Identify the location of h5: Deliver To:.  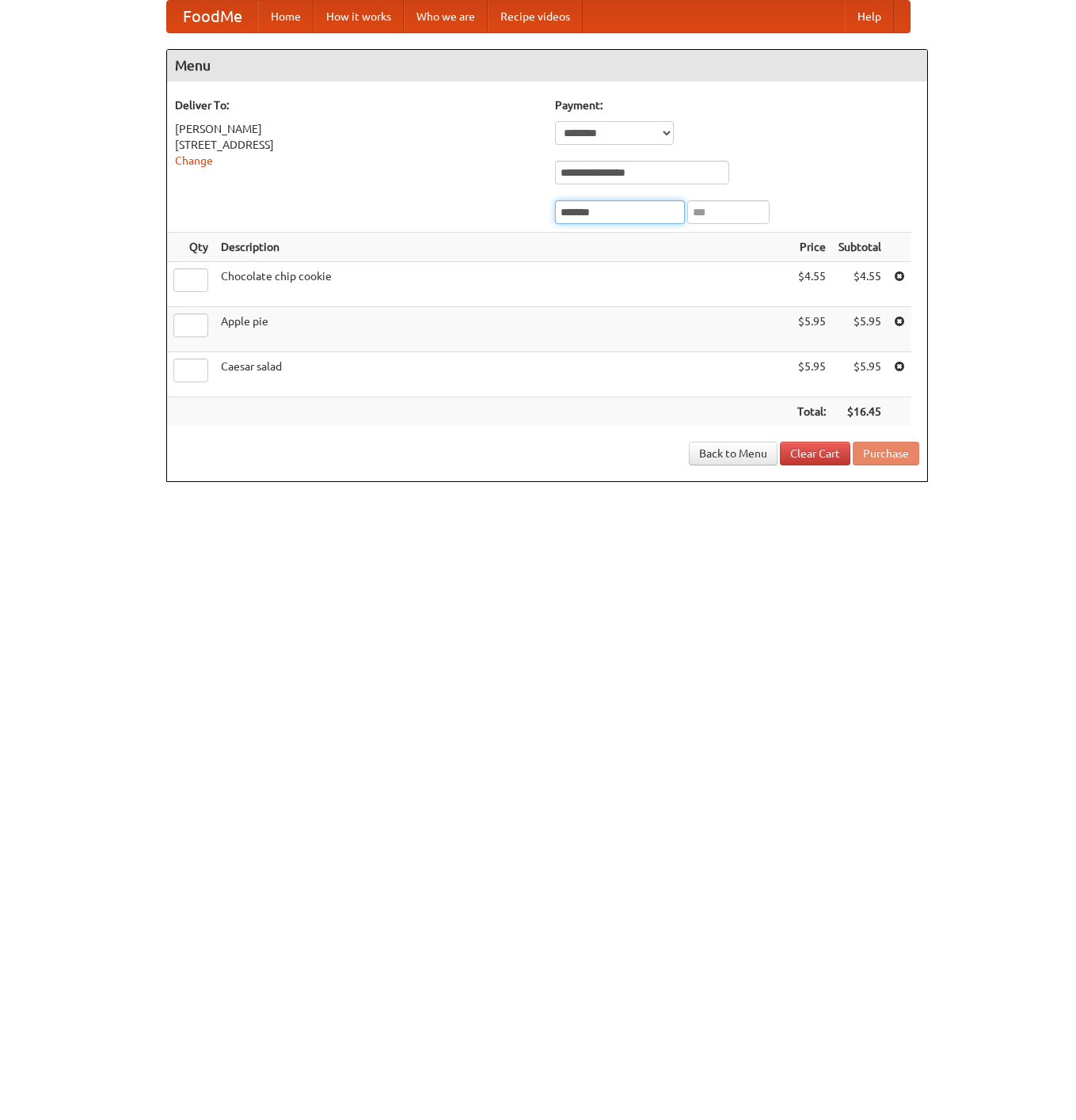
(357, 105).